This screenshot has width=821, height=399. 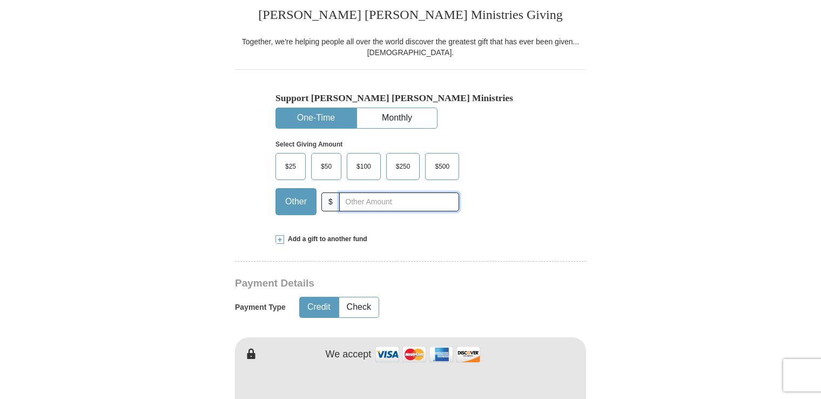 I want to click on input: Other Amount, so click(x=399, y=202).